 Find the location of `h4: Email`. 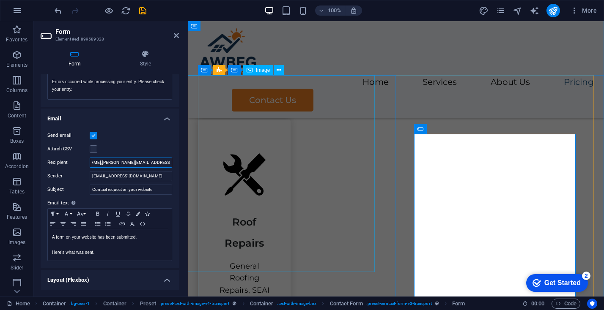

h4: Email is located at coordinates (110, 116).